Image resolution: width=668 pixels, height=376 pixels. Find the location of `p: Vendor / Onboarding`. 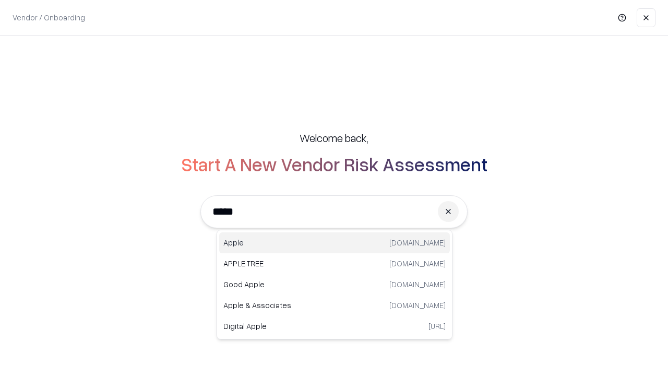

p: Vendor / Onboarding is located at coordinates (49, 17).